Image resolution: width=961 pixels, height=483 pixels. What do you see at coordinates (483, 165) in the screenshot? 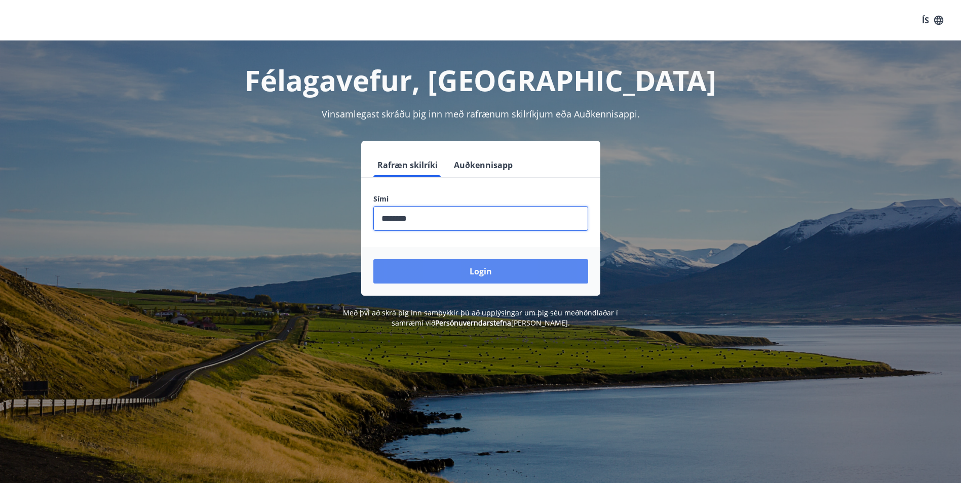
I see `button: Auðkennisapp` at bounding box center [483, 165].